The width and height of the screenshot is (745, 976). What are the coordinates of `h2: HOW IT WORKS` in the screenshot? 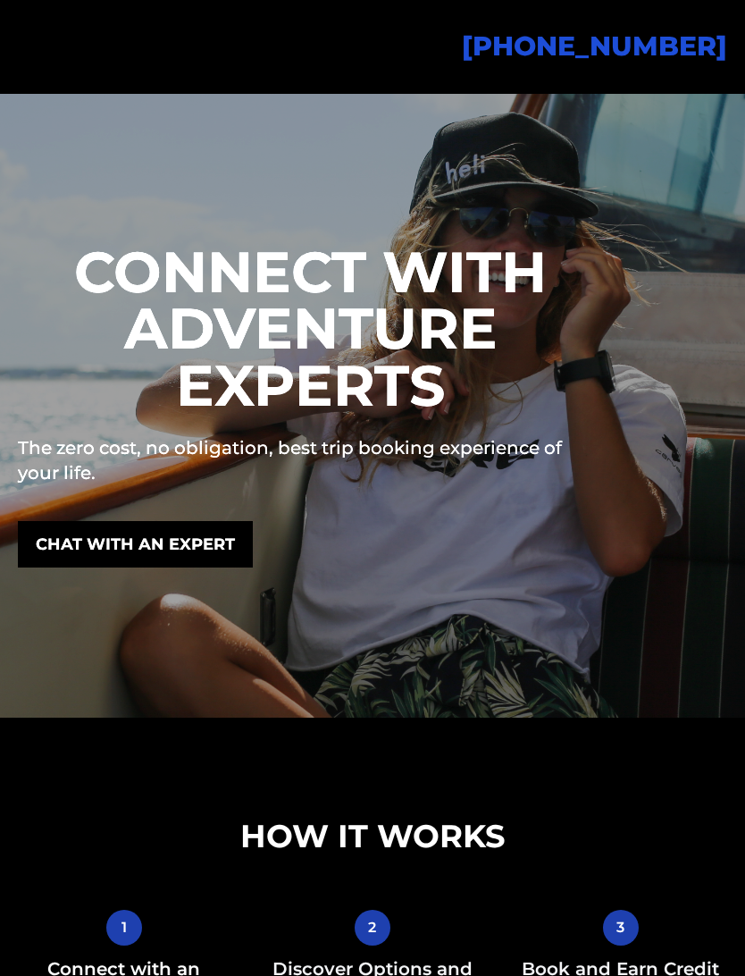 It's located at (373, 837).